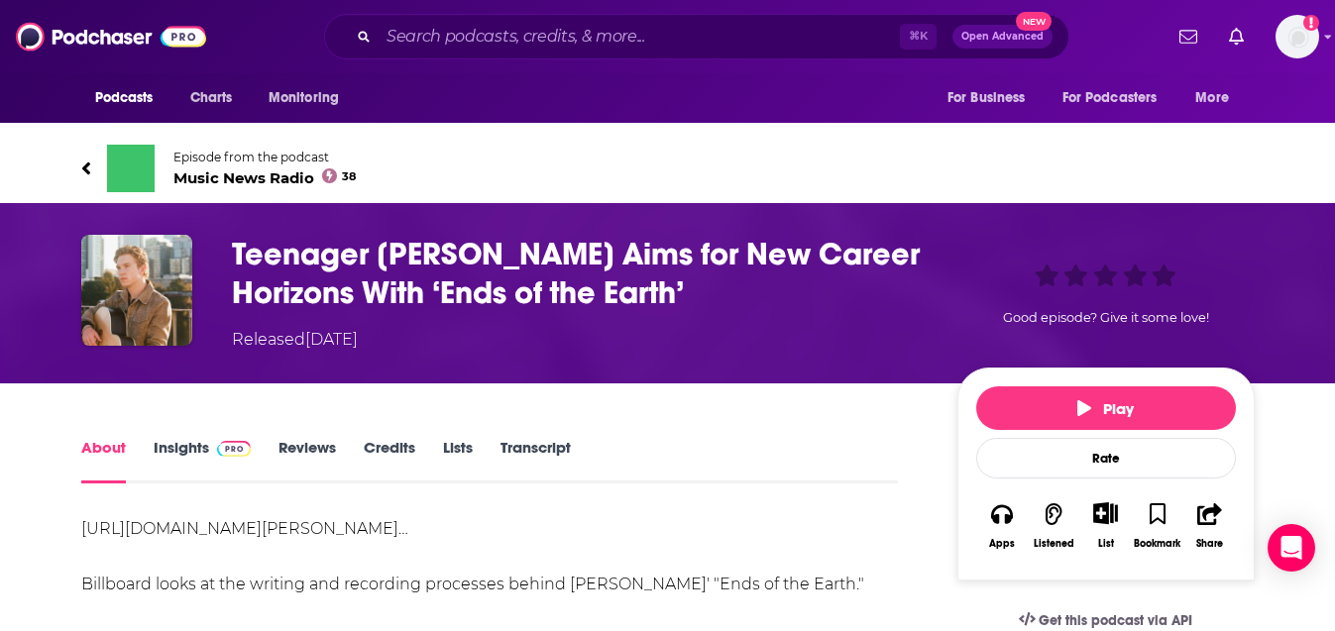  I want to click on div: Rate, so click(1106, 458).